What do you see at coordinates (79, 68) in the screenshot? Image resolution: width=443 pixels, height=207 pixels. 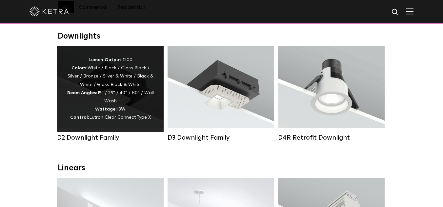 I see `strong: Colors:` at bounding box center [79, 68].